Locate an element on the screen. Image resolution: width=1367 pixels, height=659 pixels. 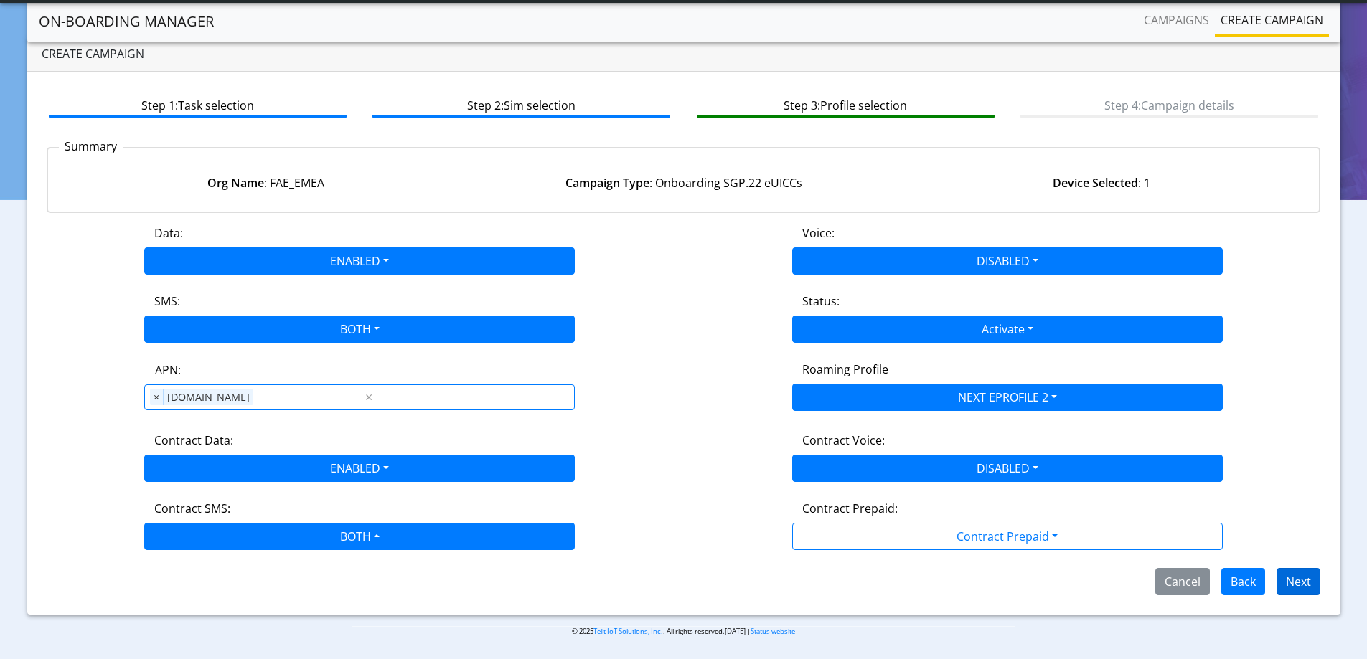
a: Campaigns is located at coordinates (1176, 20).